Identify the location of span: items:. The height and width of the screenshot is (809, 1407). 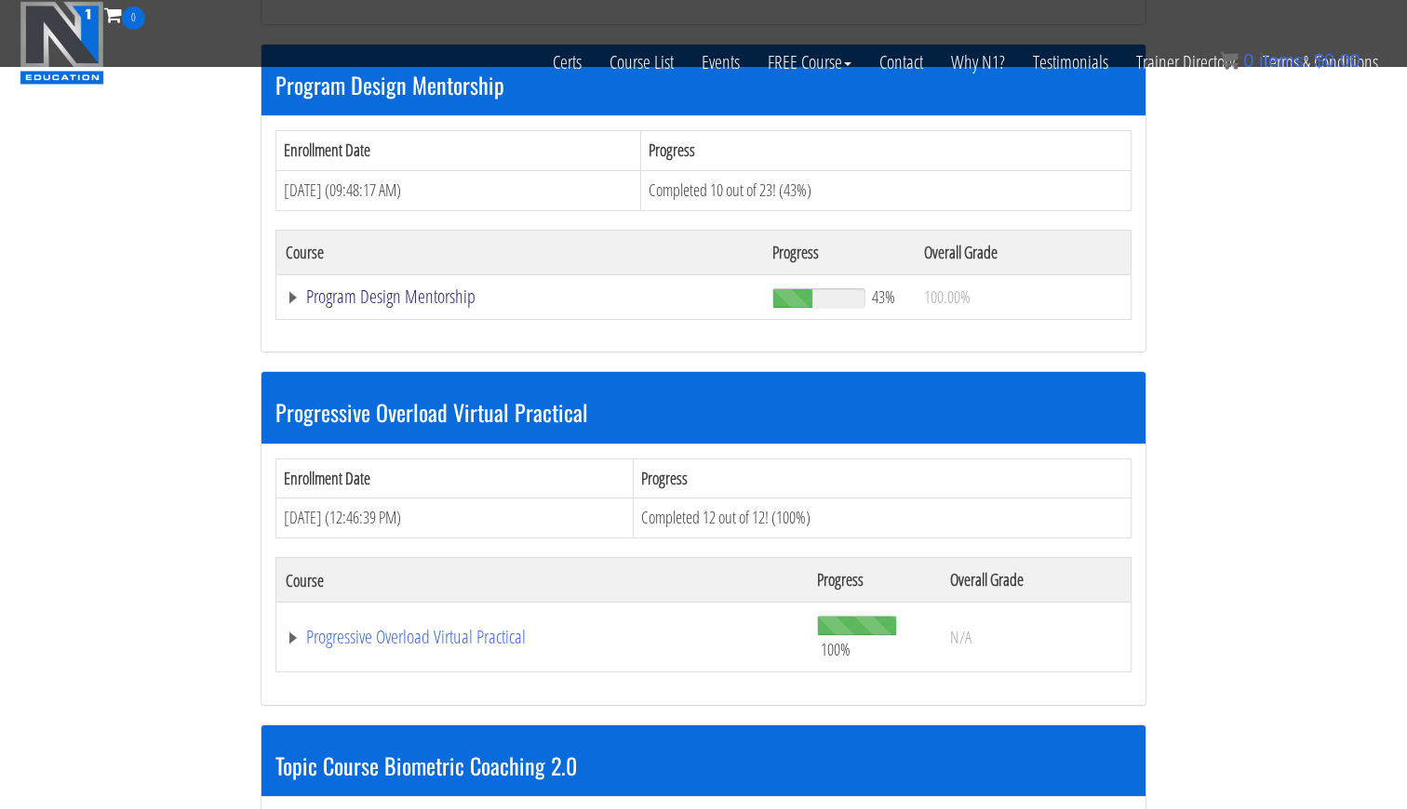
(1283, 60).